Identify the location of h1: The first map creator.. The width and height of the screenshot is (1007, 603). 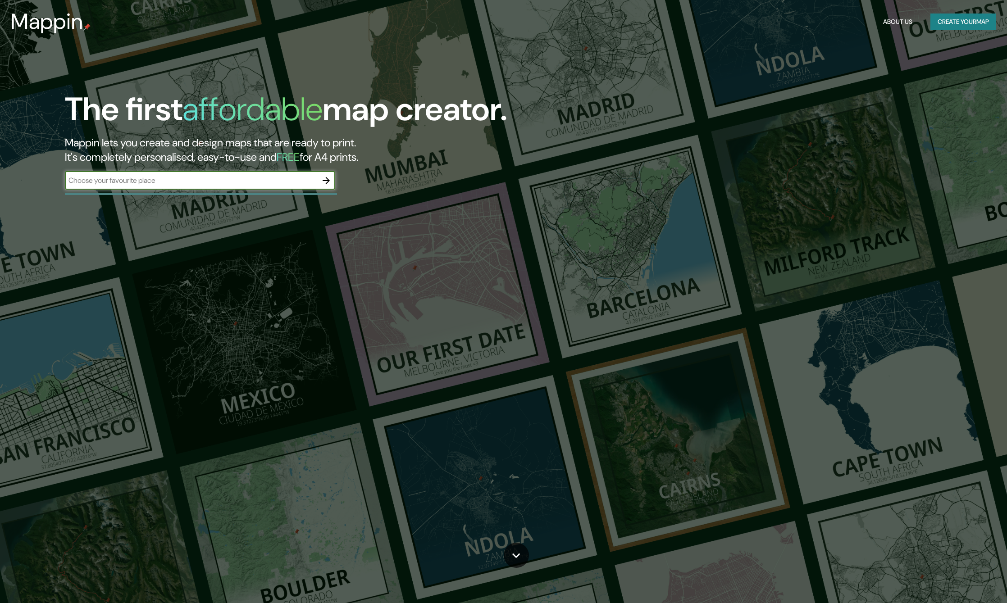
(286, 113).